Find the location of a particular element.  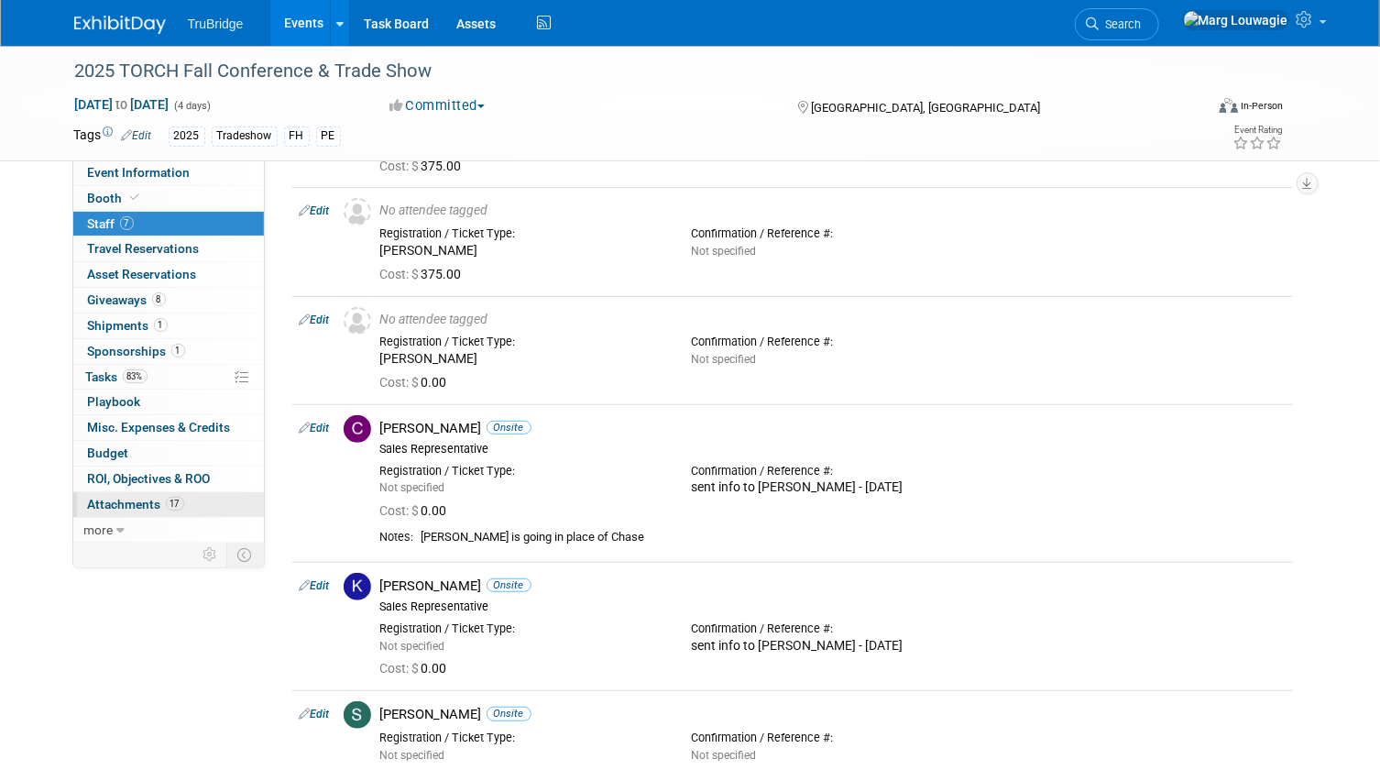

a: Asset Reservations is located at coordinates (169, 274).